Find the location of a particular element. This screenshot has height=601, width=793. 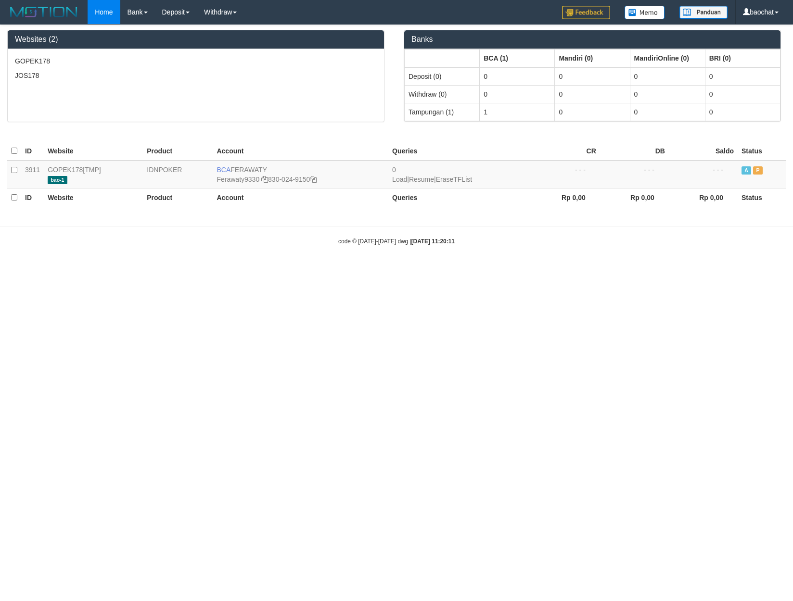

span: Active is located at coordinates (746, 170).